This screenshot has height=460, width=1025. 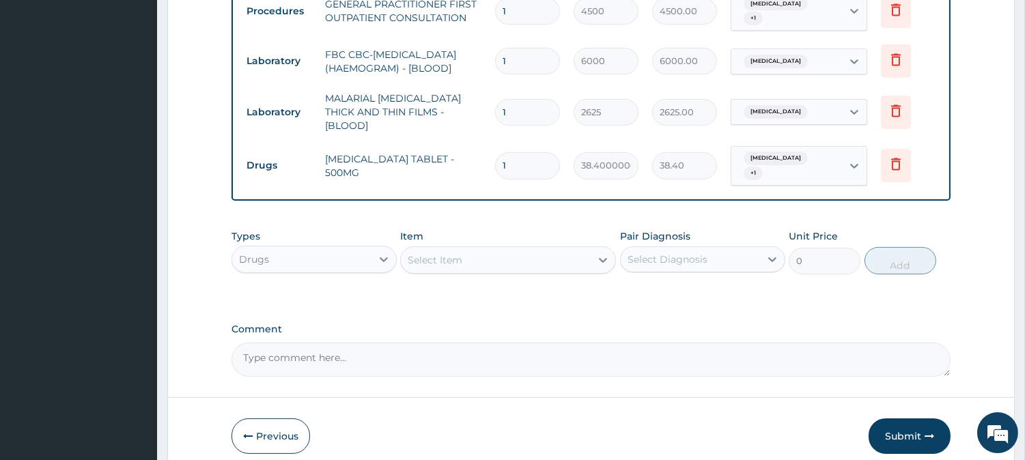 What do you see at coordinates (435, 260) in the screenshot?
I see `div: Select Item` at bounding box center [435, 260].